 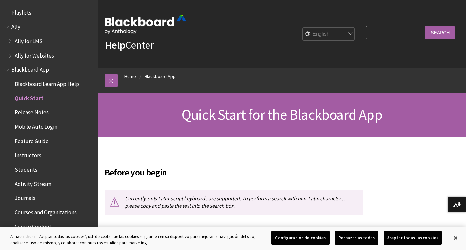 I want to click on span: Ally, so click(x=16, y=26).